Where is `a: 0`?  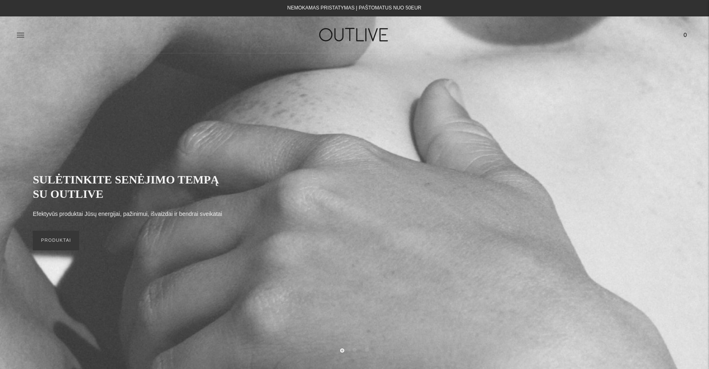 a: 0 is located at coordinates (685, 35).